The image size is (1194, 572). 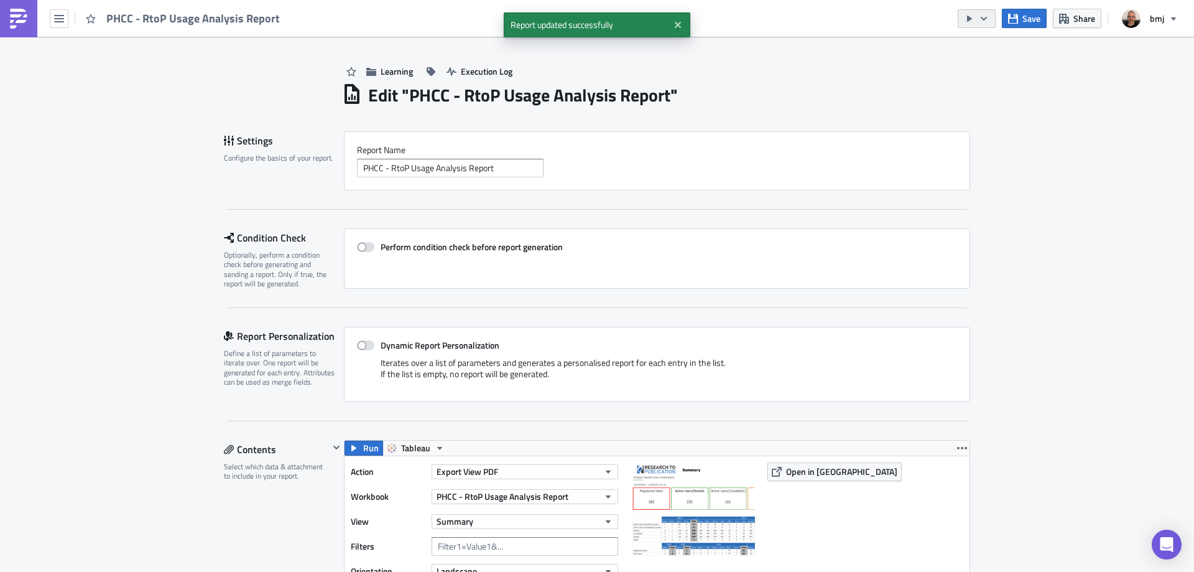 What do you see at coordinates (657, 150) in the screenshot?
I see `label: Report Nam﻿e` at bounding box center [657, 150].